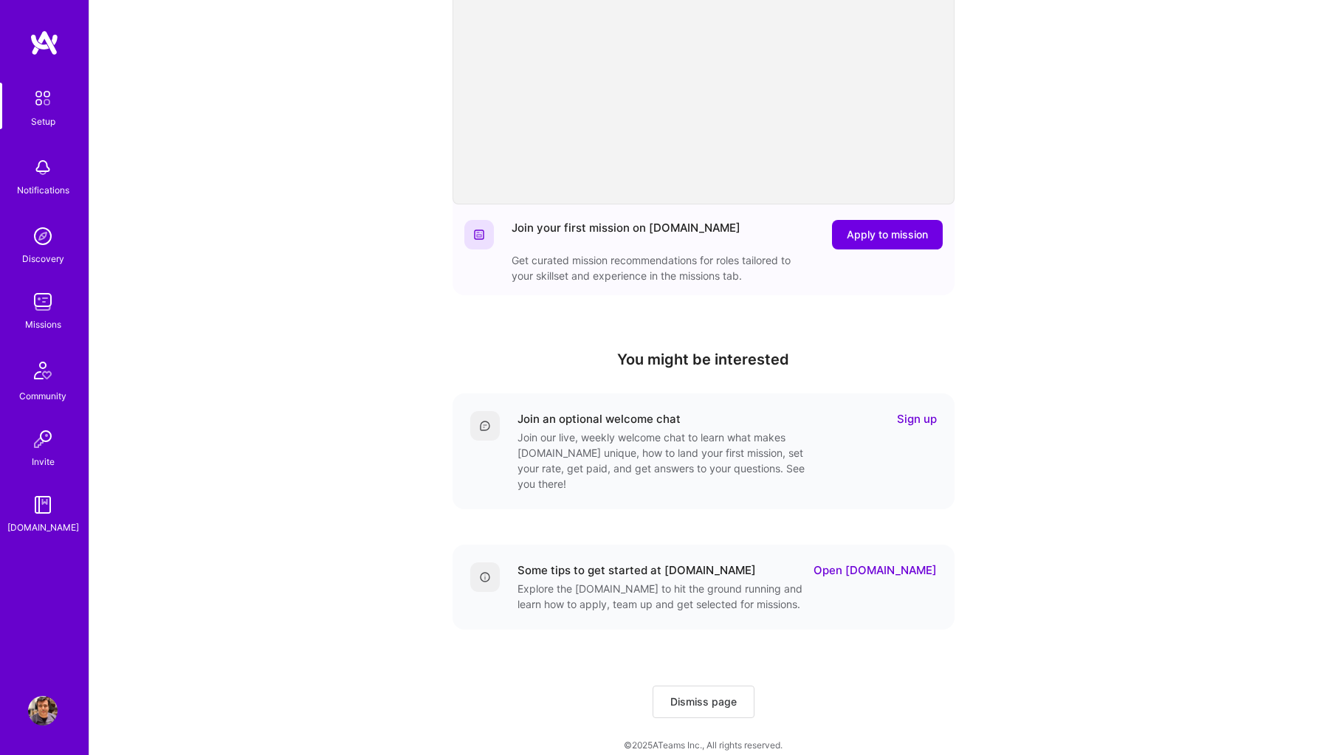 The width and height of the screenshot is (1317, 755). Describe the element at coordinates (43, 190) in the screenshot. I see `div: Notifications` at that location.